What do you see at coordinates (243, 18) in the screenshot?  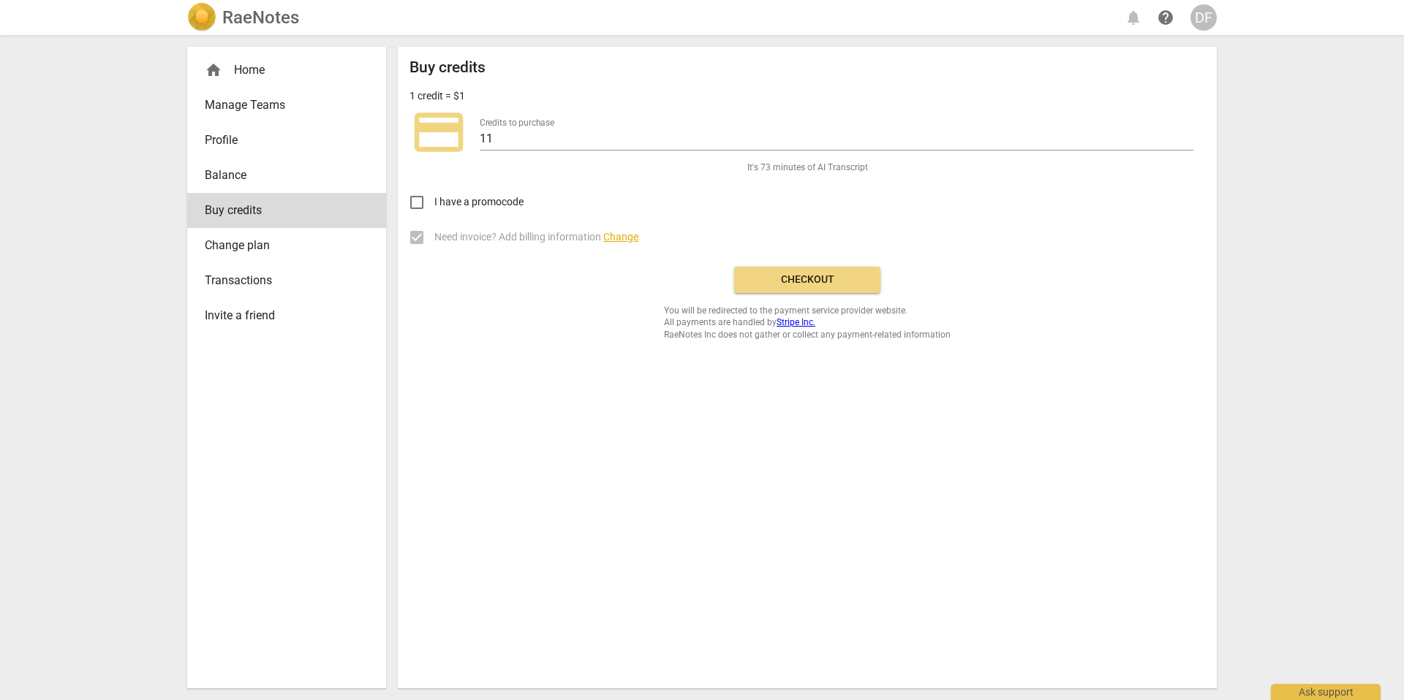 I see `a: LogoRaeNotes` at bounding box center [243, 18].